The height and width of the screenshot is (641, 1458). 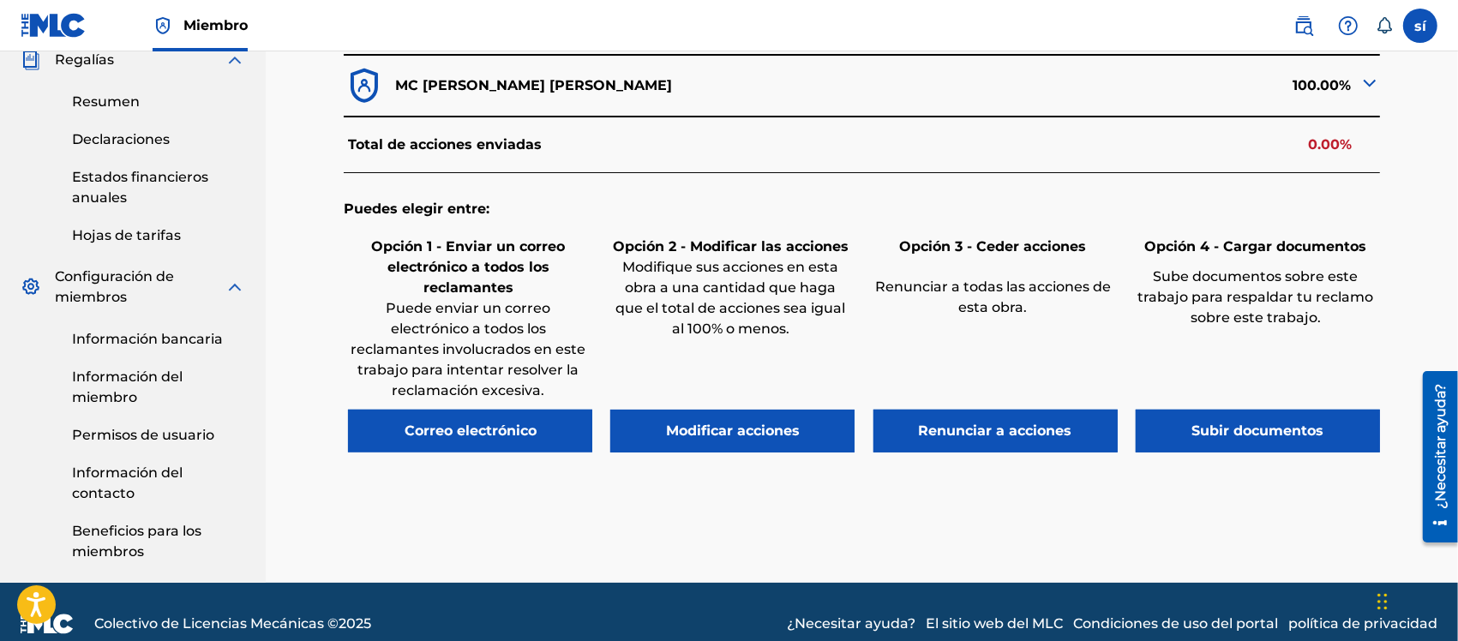 I want to click on a: política de privacidad, so click(x=1363, y=624).